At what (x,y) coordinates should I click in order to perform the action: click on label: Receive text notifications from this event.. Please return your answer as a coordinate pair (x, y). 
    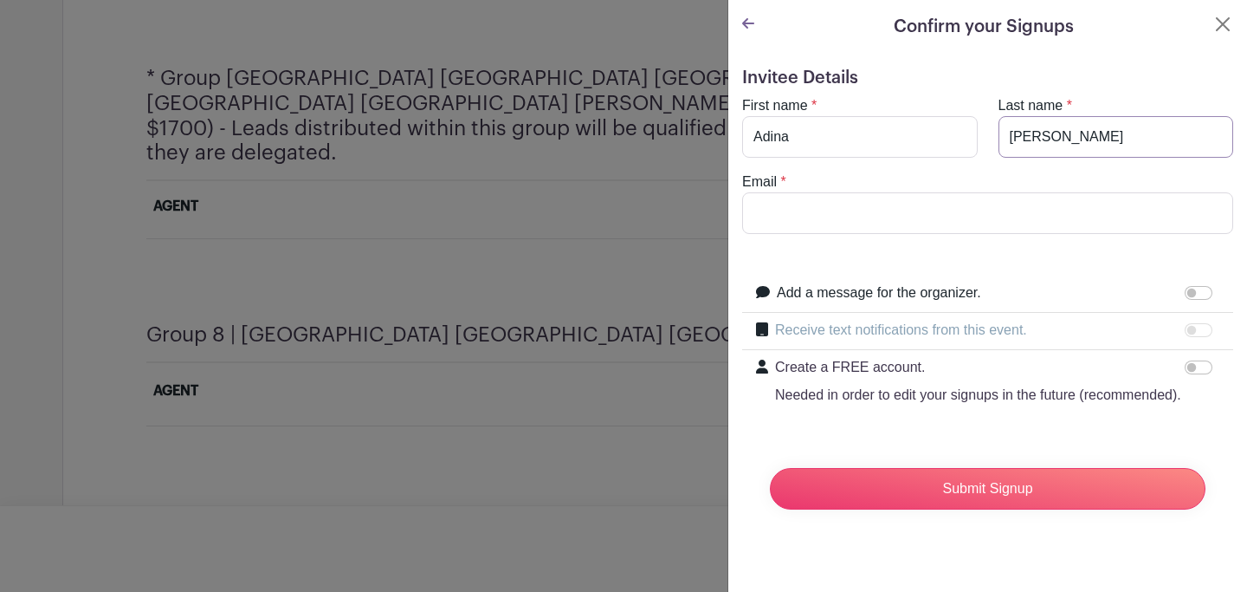
    Looking at the image, I should click on (901, 330).